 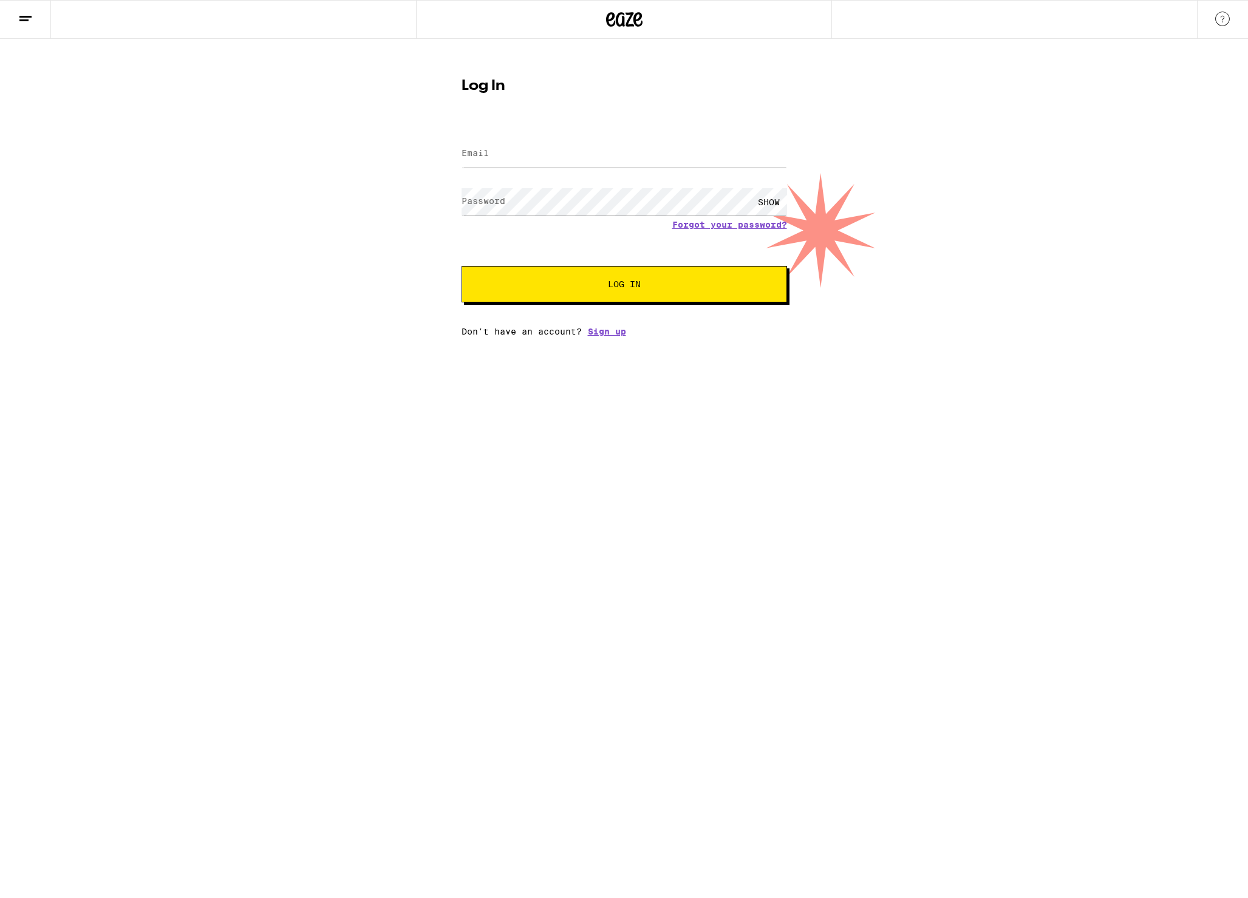 What do you see at coordinates (624, 284) in the screenshot?
I see `span: Log In` at bounding box center [624, 284].